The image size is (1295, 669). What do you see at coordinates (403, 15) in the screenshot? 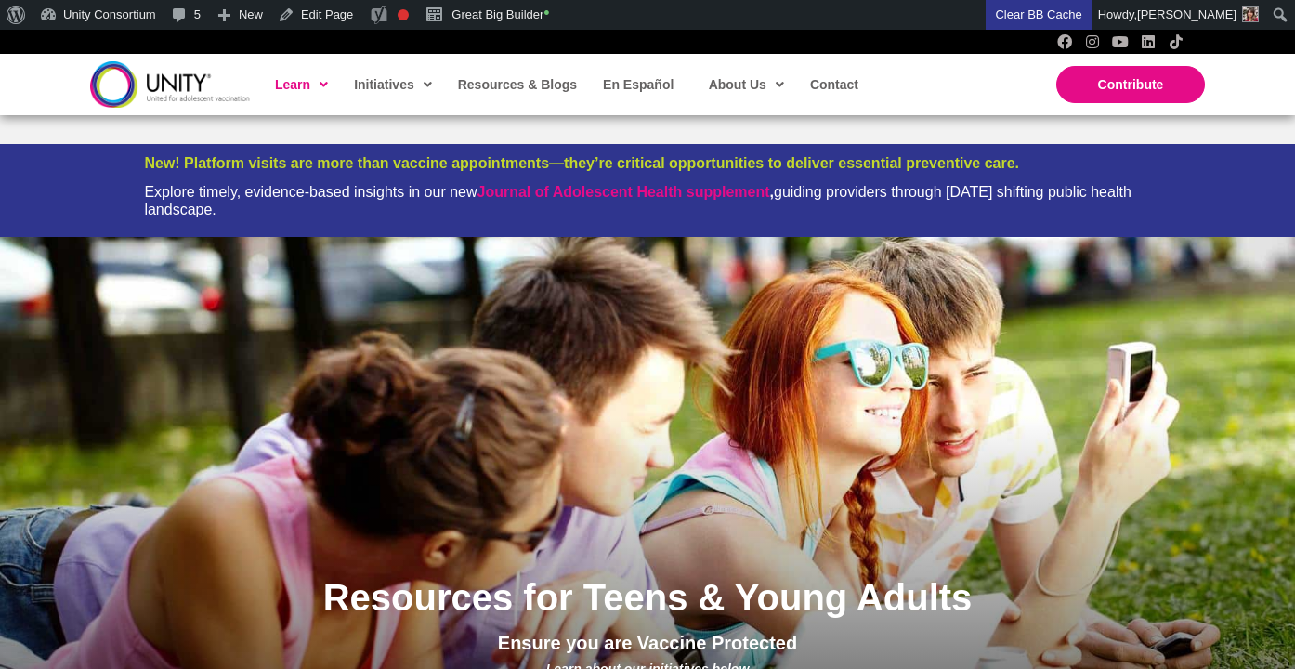
I see `div: Focus keyphrase not set` at bounding box center [403, 15].